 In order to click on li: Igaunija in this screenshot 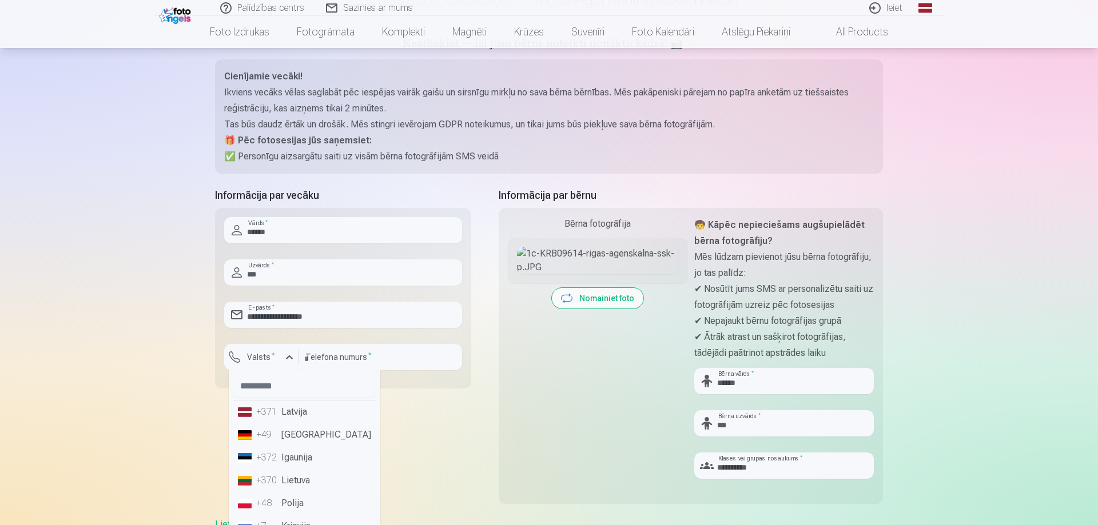, I will do `click(304, 458)`.